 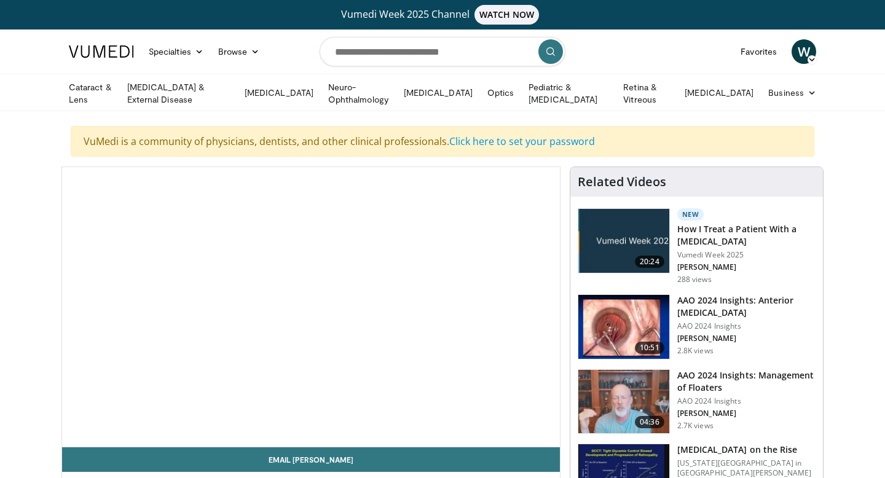 I want to click on span: 20:24, so click(x=650, y=262).